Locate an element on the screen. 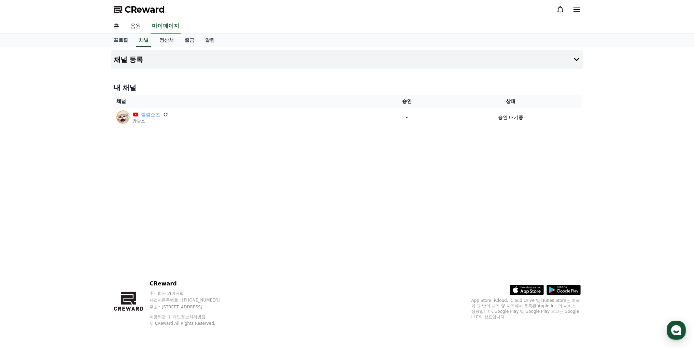 Image resolution: width=694 pixels, height=348 pixels. p: App Store, iCloud, iCloud Drive 및 iTunes Store는 미국과 그 밖의 나라 및 지역에서 등록된 Apple Inc.의 서비스 상표입니다. Goo... is located at coordinates (526, 308).